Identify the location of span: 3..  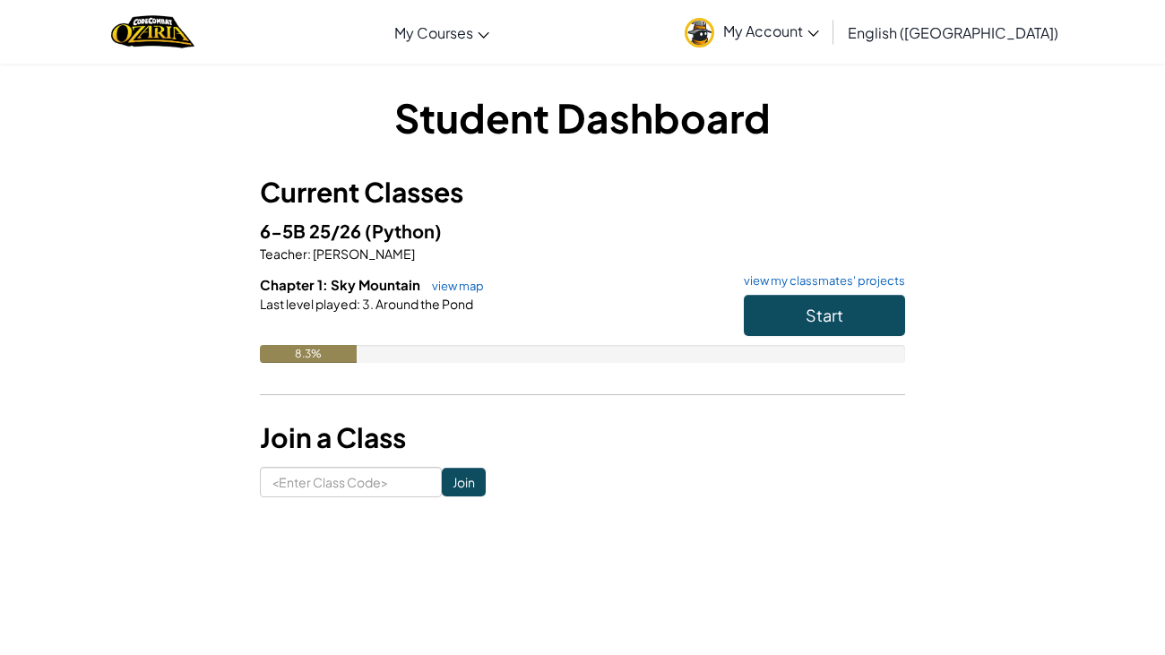
(366, 304).